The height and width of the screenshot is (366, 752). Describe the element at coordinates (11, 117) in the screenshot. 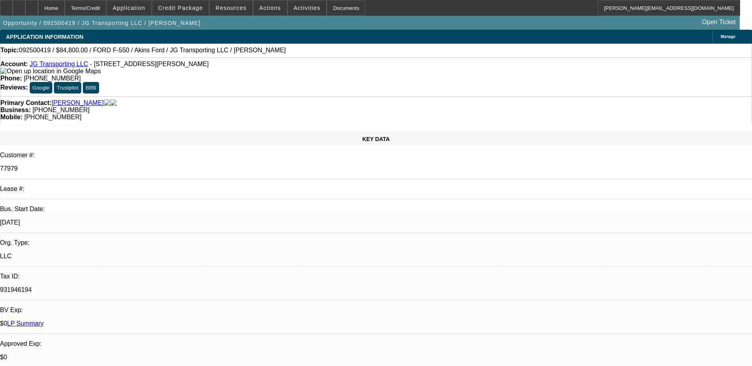

I see `strong: Mobile:` at that location.